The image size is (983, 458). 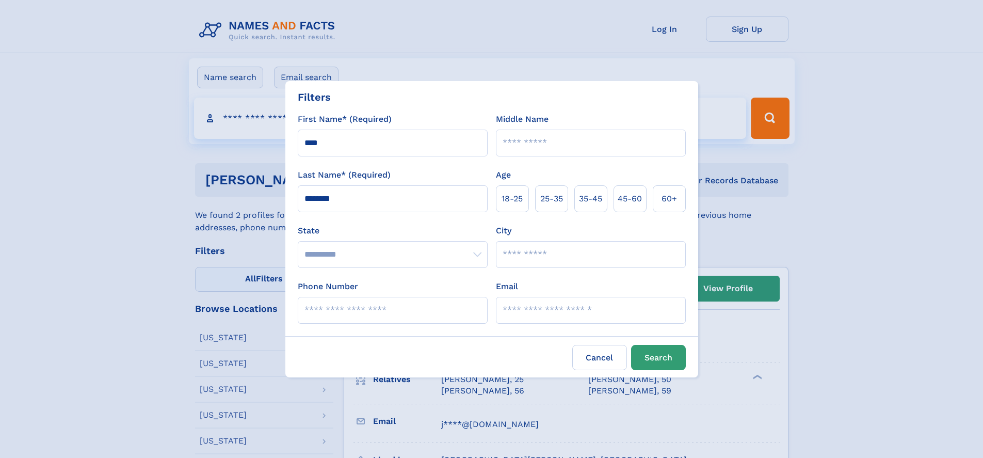 I want to click on button: Search, so click(x=659, y=357).